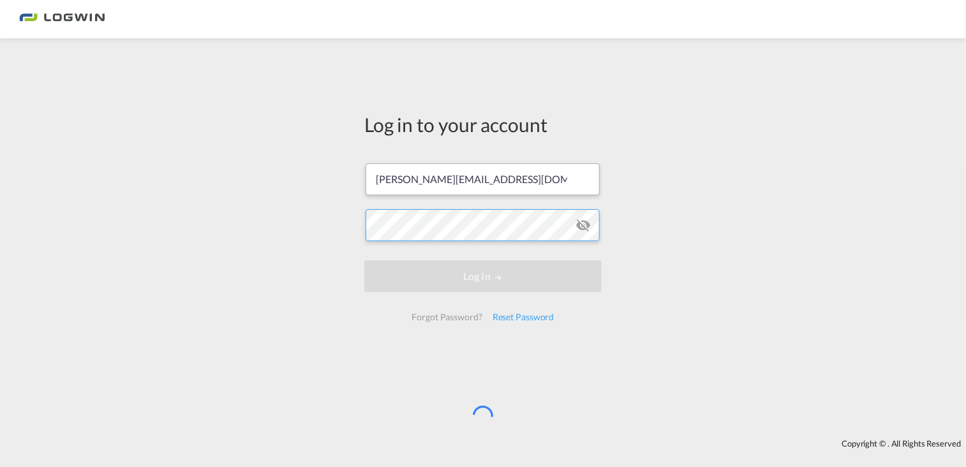 The image size is (966, 467). What do you see at coordinates (583, 225) in the screenshot?
I see `md-icon: icon-eye-off` at bounding box center [583, 225].